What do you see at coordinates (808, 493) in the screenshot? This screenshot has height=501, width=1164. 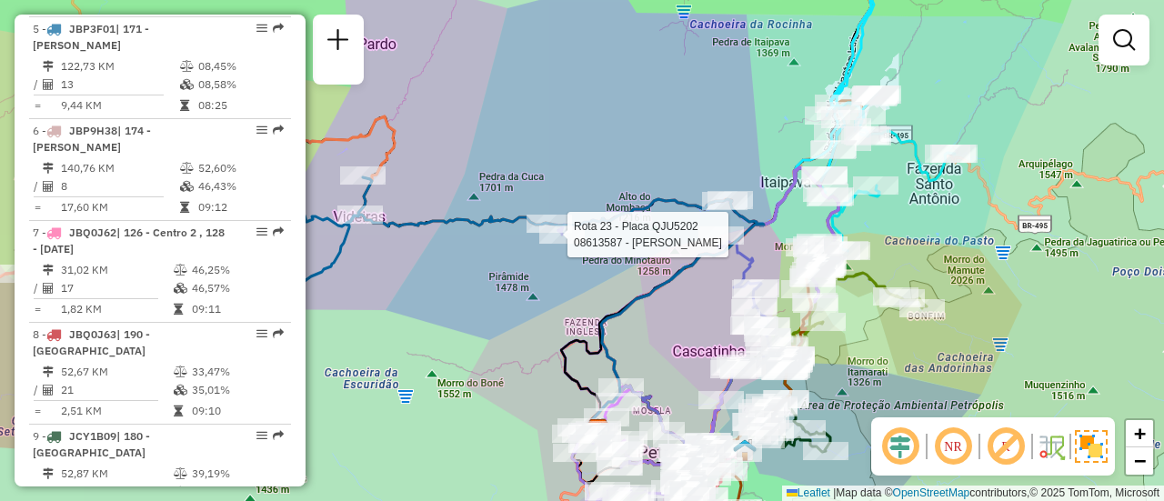 I see `a: Leaflet` at bounding box center [808, 493].